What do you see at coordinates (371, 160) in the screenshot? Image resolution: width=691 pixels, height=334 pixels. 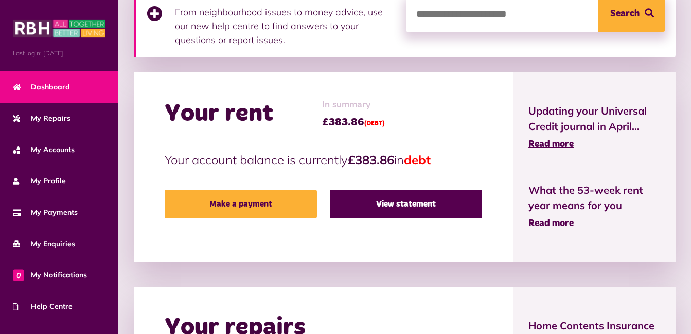 I see `strong: £383.86` at bounding box center [371, 160].